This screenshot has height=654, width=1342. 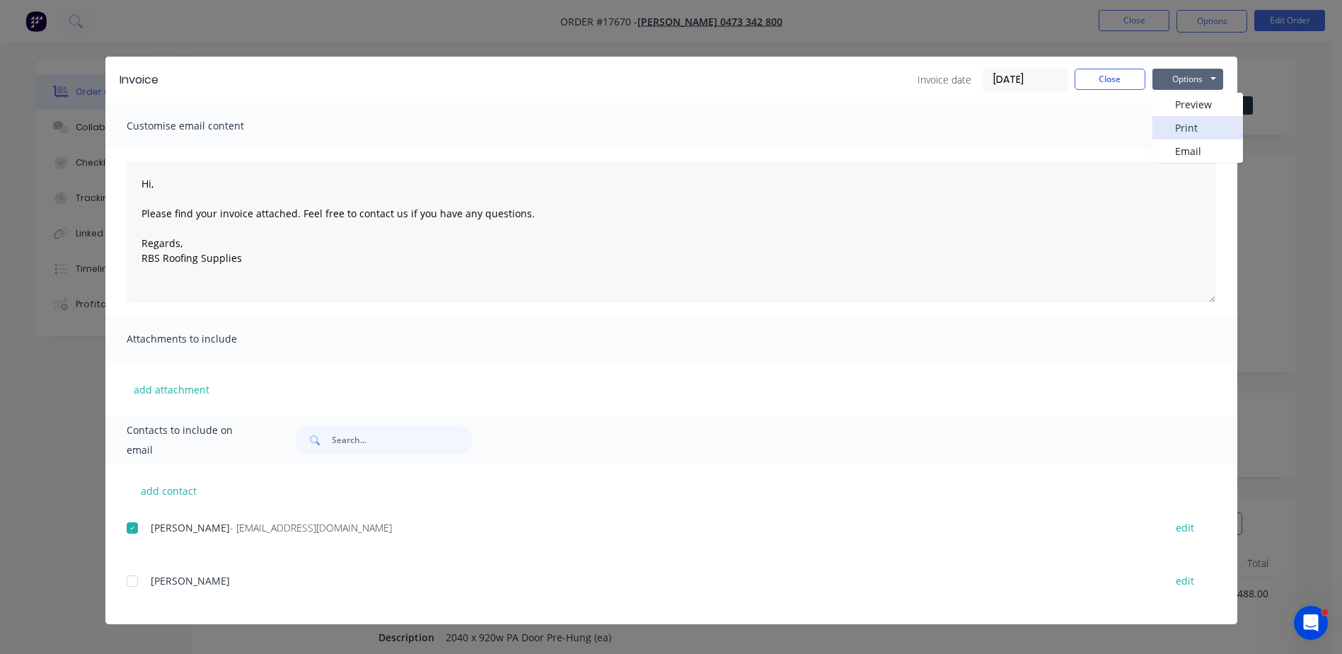 What do you see at coordinates (1110, 79) in the screenshot?
I see `button: Close` at bounding box center [1110, 79].